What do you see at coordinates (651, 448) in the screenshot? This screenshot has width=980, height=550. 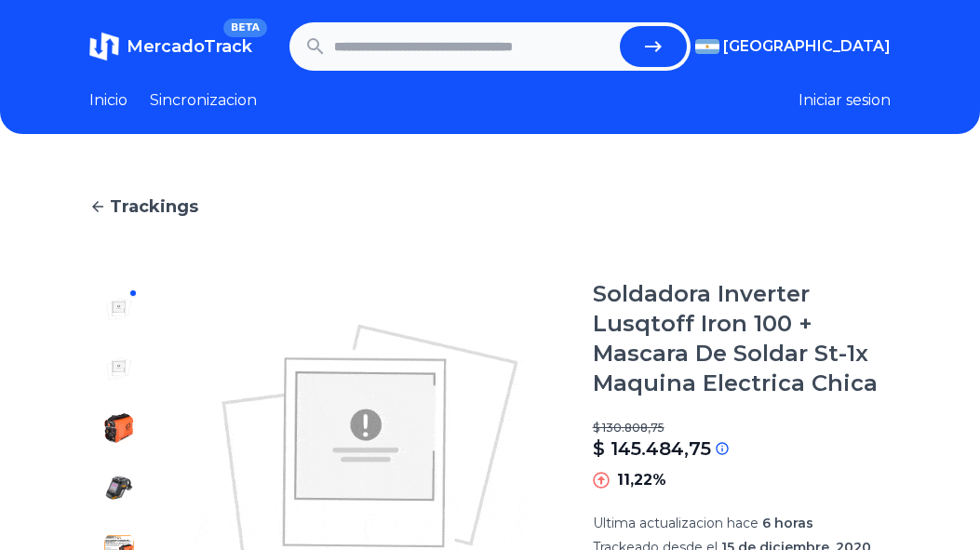 I see `p: $ 145.484,75` at bounding box center [651, 448].